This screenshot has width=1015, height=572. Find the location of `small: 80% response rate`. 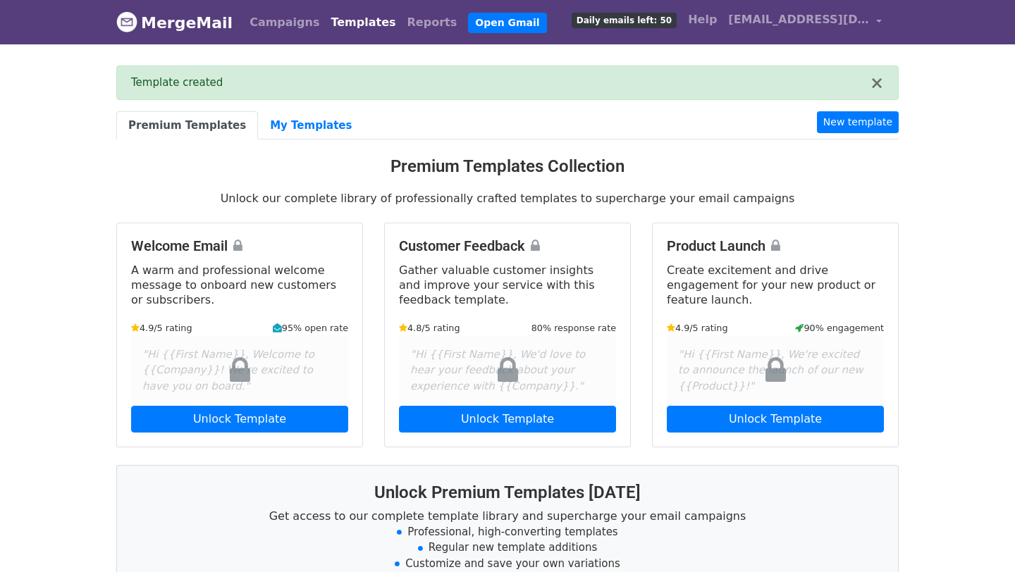

small: 80% response rate is located at coordinates (574, 328).